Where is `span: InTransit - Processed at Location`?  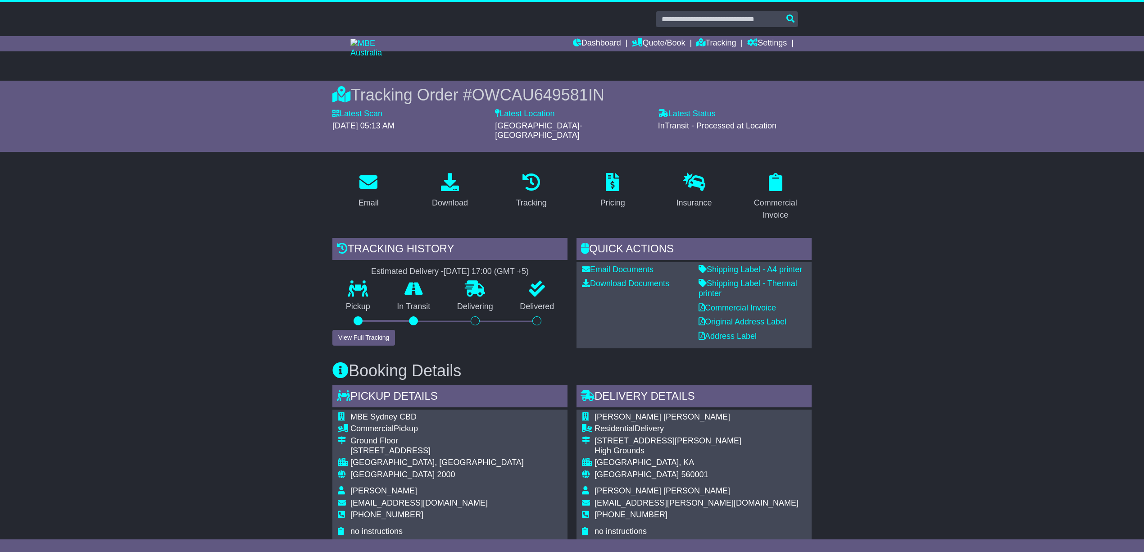
span: InTransit - Processed at Location is located at coordinates (717, 126).